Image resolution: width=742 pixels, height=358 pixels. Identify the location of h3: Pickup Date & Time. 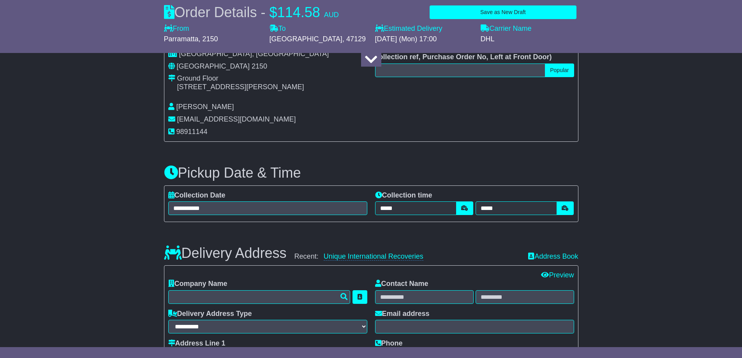
(371, 173).